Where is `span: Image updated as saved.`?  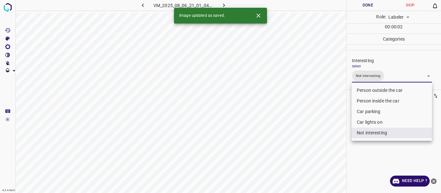
span: Image updated as saved. is located at coordinates (202, 16).